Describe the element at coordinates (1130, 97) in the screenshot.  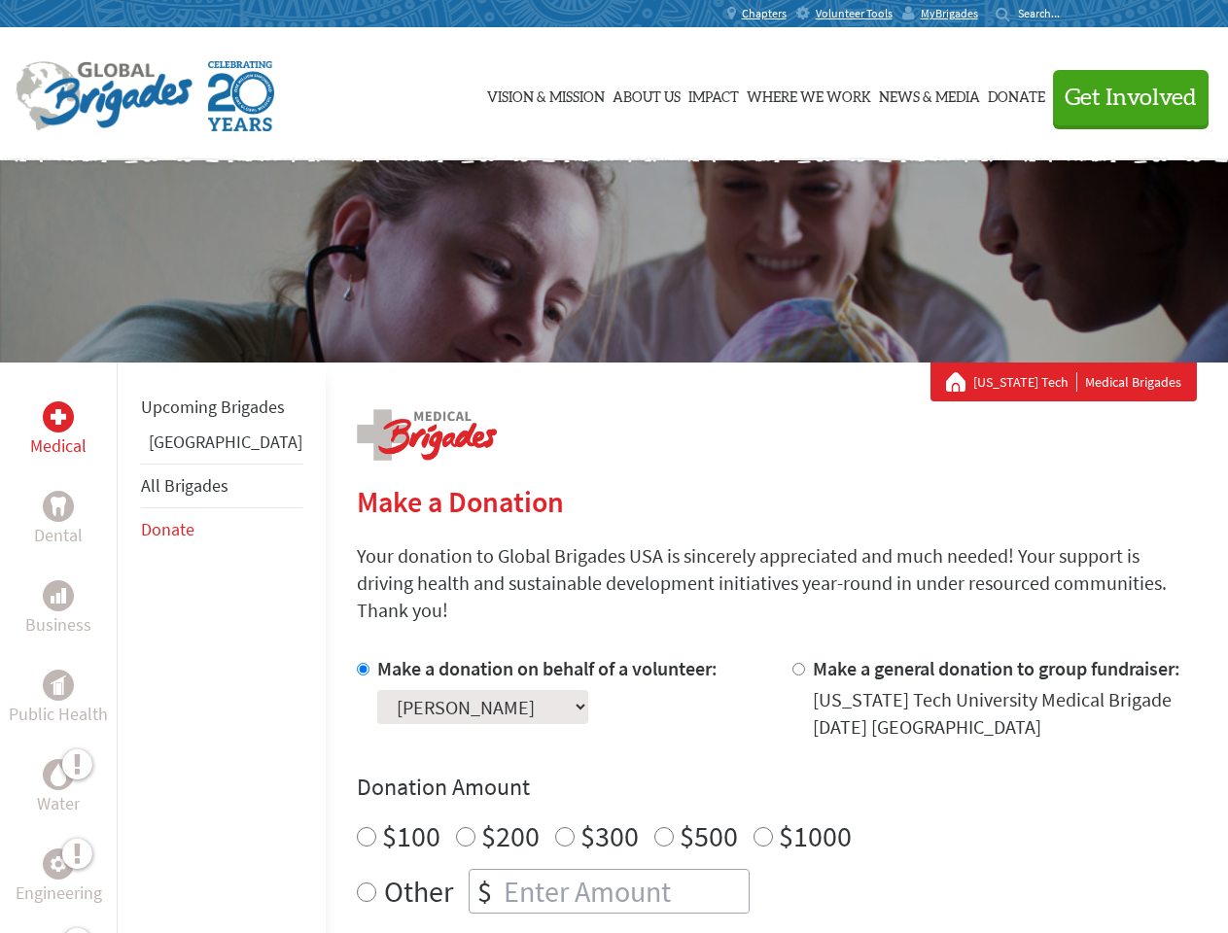
I see `button: Get Involved` at that location.